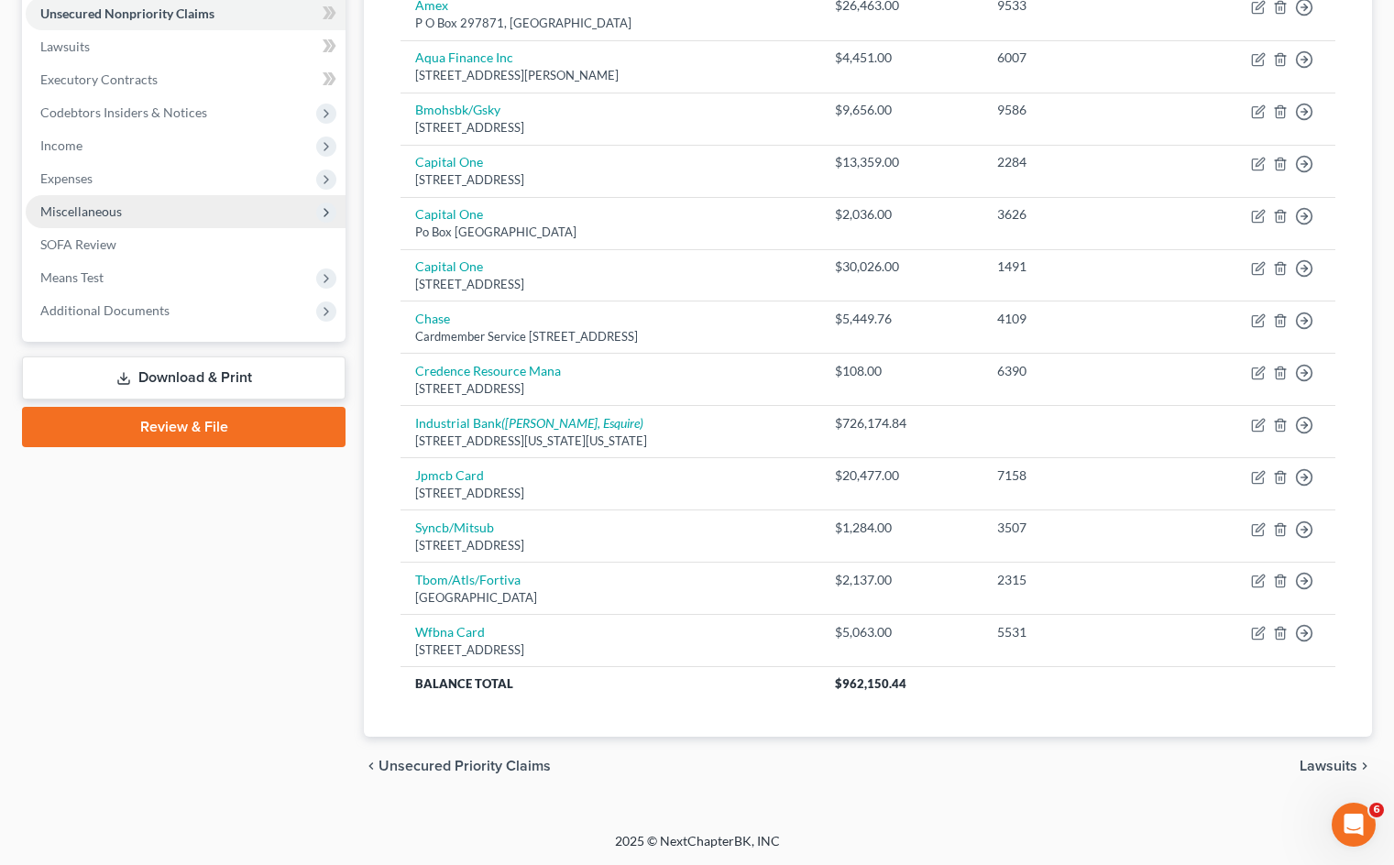  Describe the element at coordinates (185, 80) in the screenshot. I see `a: Executory Contracts` at that location.